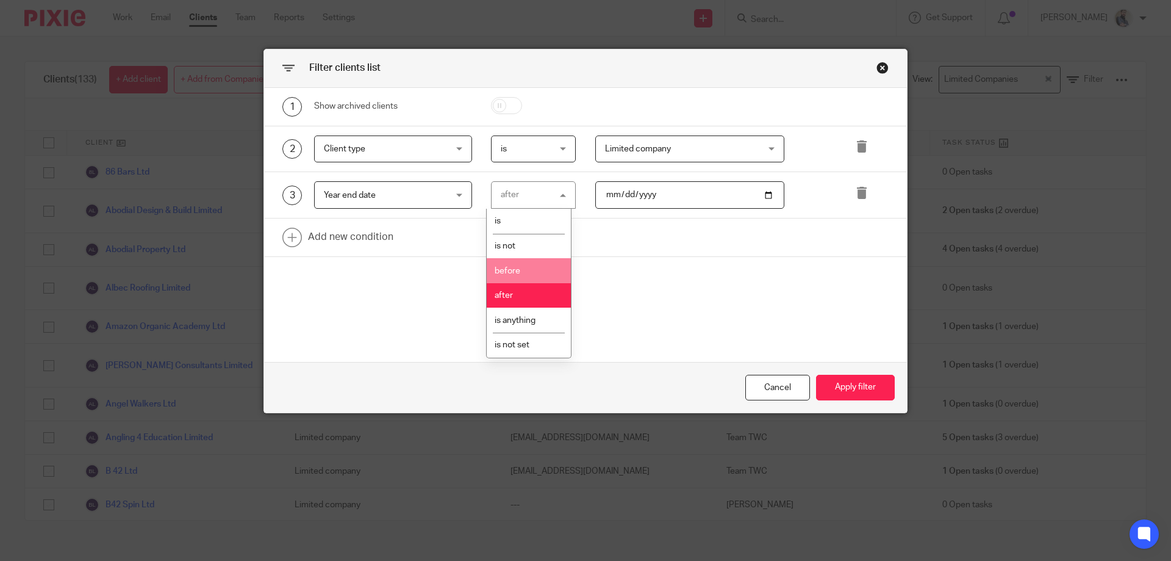  I want to click on div: after, so click(510, 195).